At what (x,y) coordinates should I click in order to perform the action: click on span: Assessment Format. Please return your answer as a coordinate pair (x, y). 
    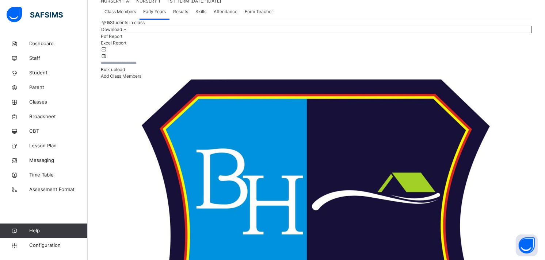
    Looking at the image, I should click on (58, 190).